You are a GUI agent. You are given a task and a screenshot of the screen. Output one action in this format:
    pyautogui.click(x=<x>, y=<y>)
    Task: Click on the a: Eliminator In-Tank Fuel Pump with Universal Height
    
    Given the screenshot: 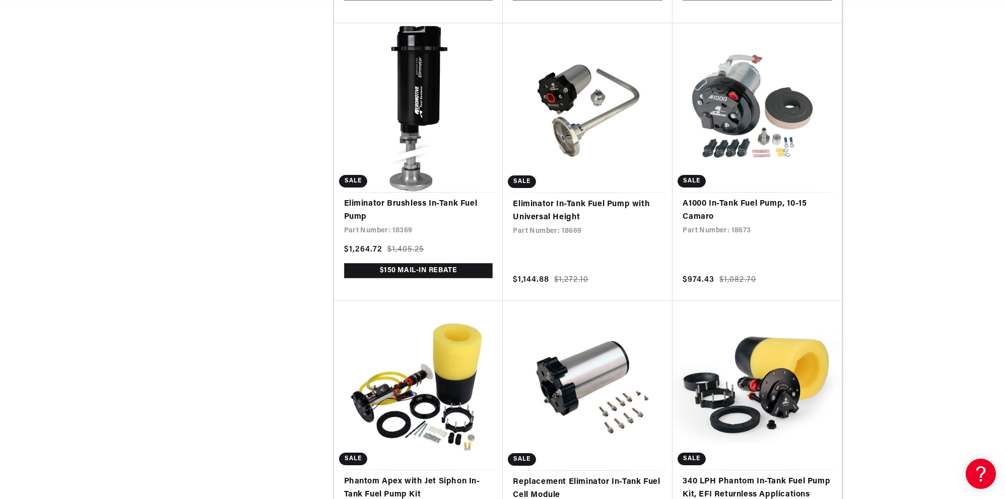 What is the action you would take?
    pyautogui.click(x=587, y=211)
    